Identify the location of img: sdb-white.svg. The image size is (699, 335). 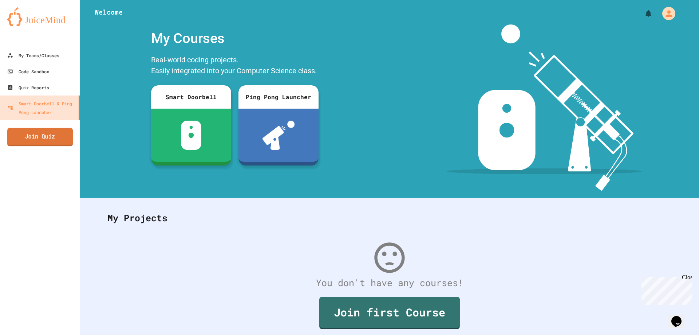
(191, 135).